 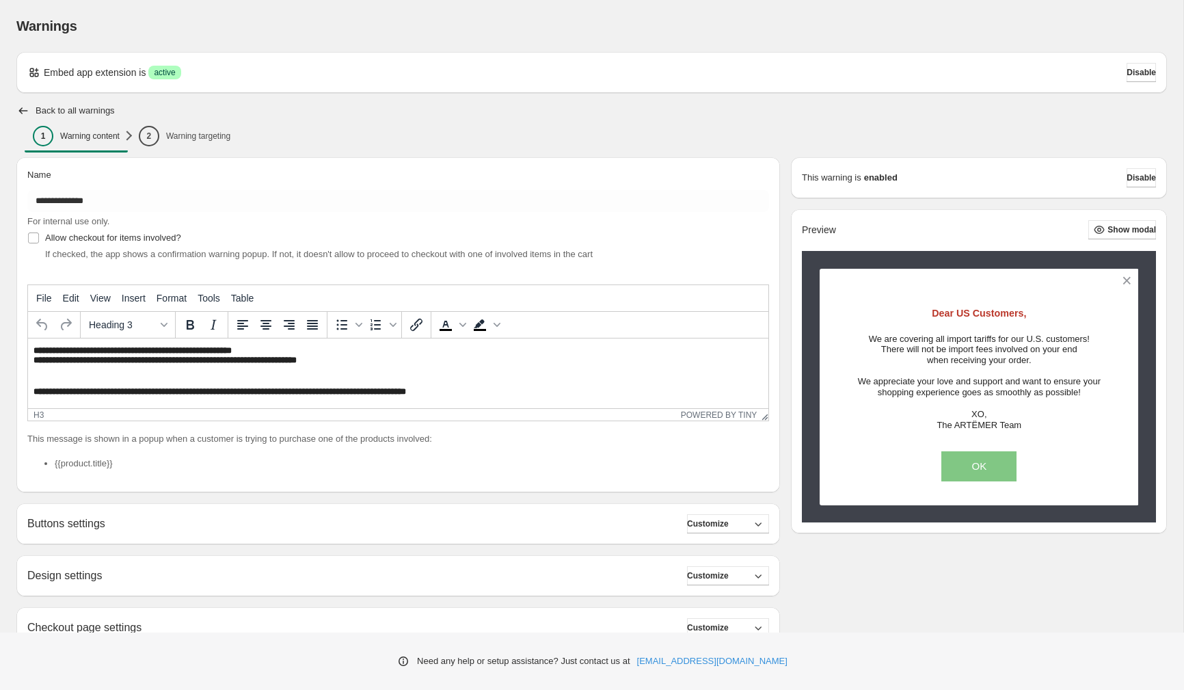 I want to click on button: Align left, so click(x=243, y=325).